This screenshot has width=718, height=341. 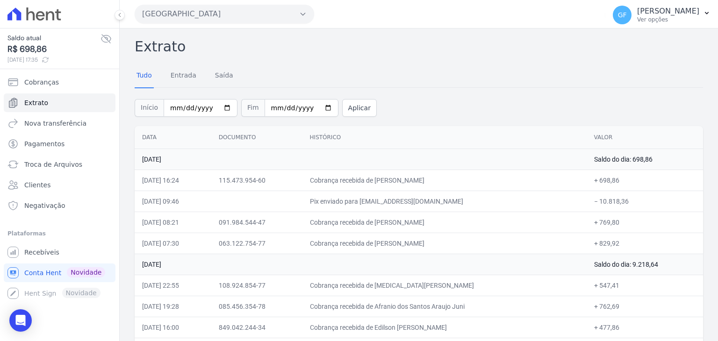 What do you see at coordinates (59, 123) in the screenshot?
I see `a: Nova transferência` at bounding box center [59, 123].